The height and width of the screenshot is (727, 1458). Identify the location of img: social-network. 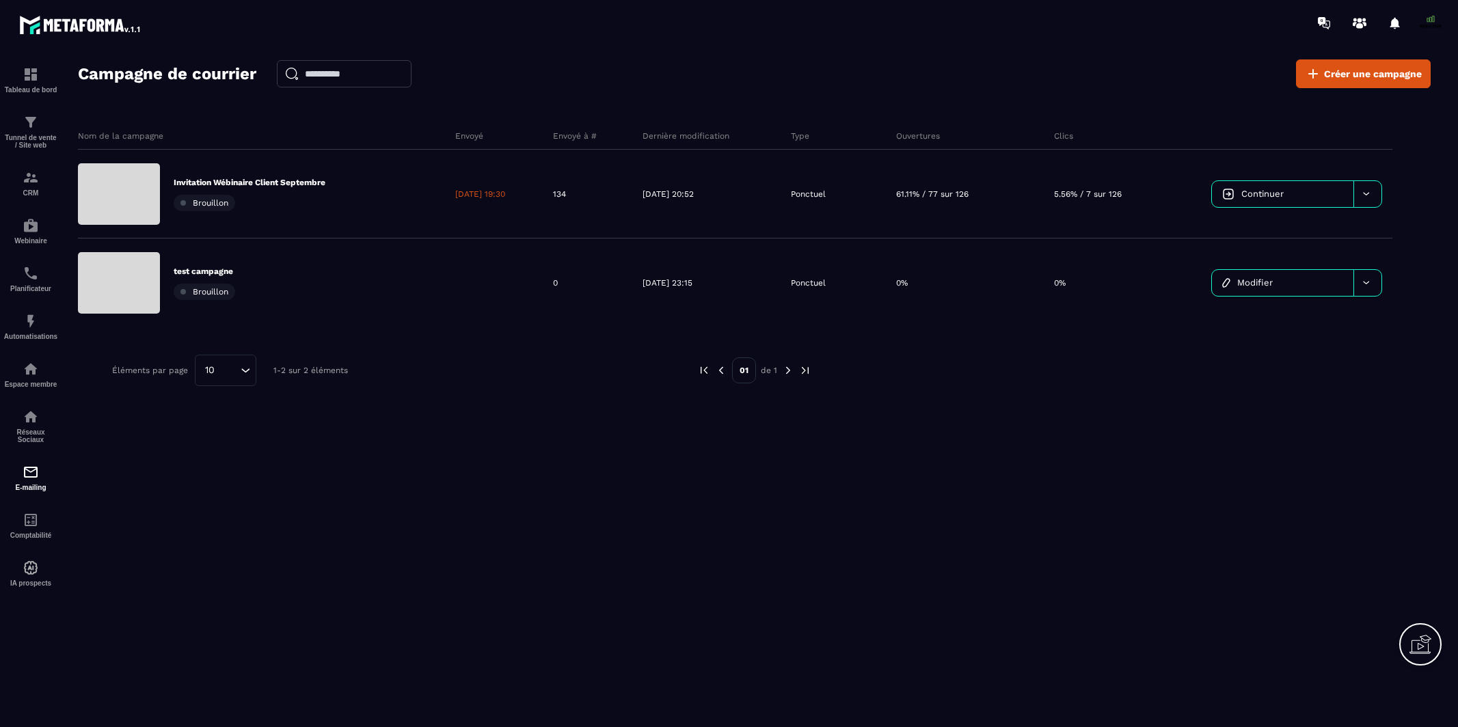
(31, 417).